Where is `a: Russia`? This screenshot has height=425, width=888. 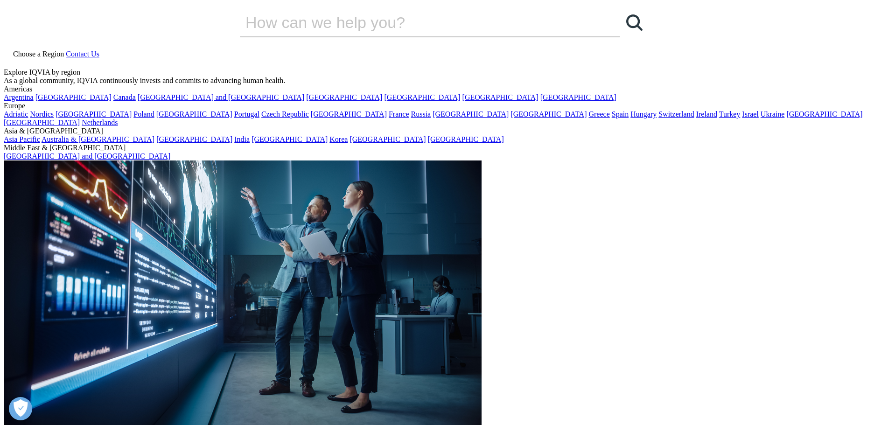 a: Russia is located at coordinates (421, 114).